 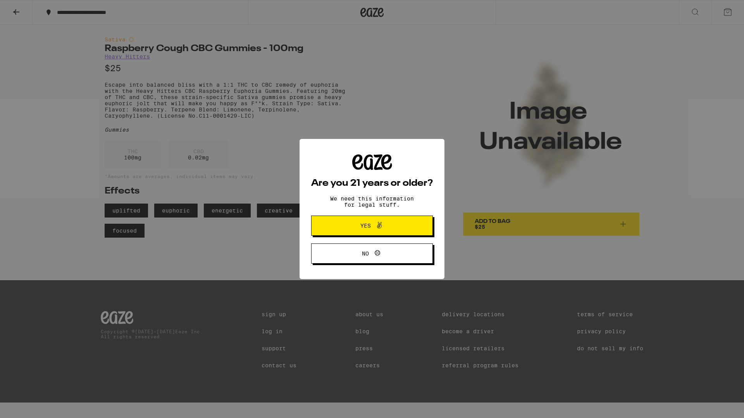 What do you see at coordinates (372, 202) in the screenshot?
I see `p: We need this information for legal stuff.` at bounding box center [372, 202].